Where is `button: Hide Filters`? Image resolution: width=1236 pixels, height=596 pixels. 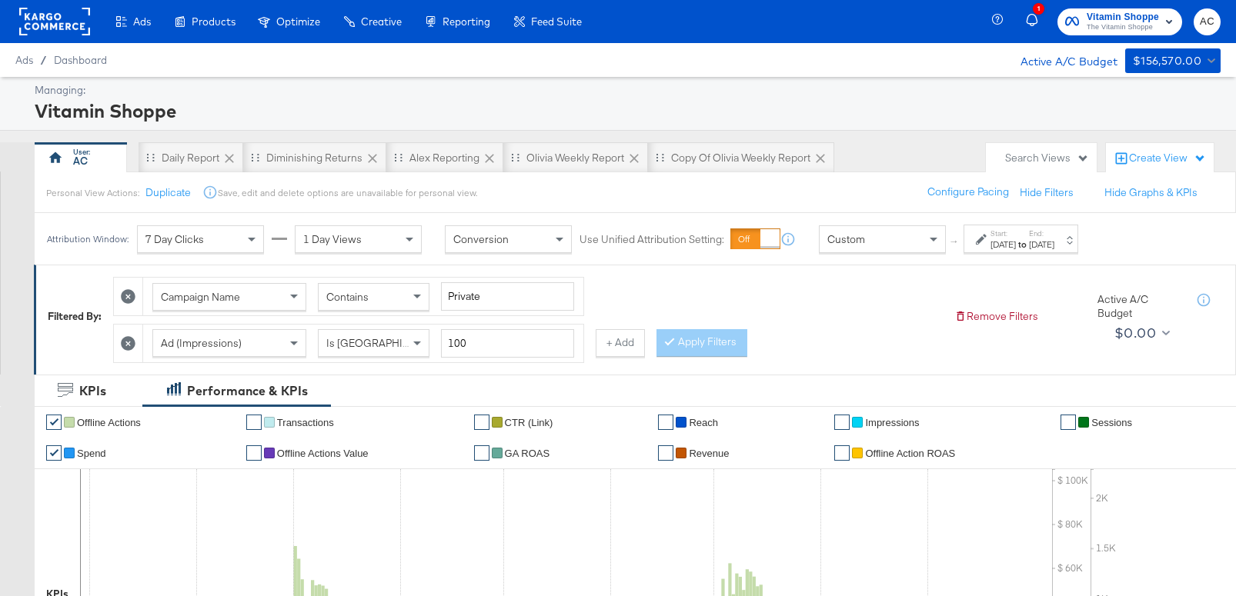
button: Hide Filters is located at coordinates (1047, 192).